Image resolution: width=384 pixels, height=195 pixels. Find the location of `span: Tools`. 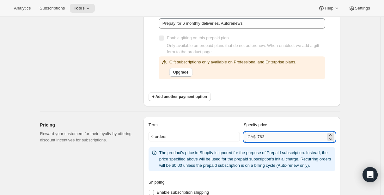

span: Tools is located at coordinates (79, 8).